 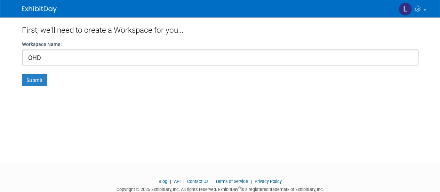 I want to click on a: Contact Us, so click(x=198, y=181).